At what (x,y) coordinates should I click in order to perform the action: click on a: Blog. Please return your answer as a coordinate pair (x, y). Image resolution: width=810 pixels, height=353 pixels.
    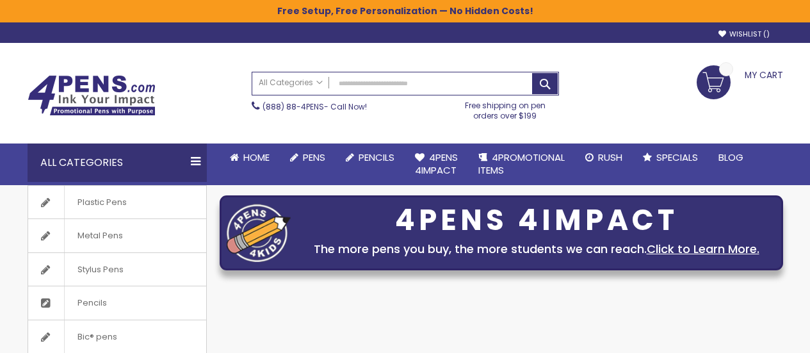
    Looking at the image, I should click on (730, 157).